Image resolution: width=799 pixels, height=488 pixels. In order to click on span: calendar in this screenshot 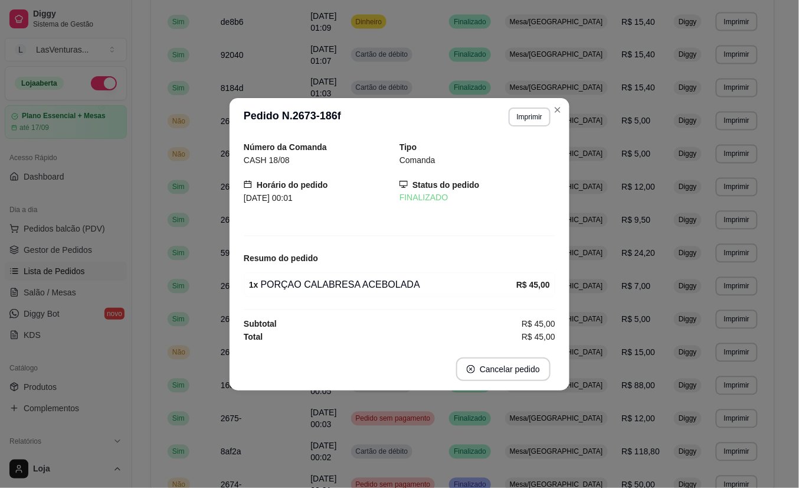, I will do `click(248, 184)`.